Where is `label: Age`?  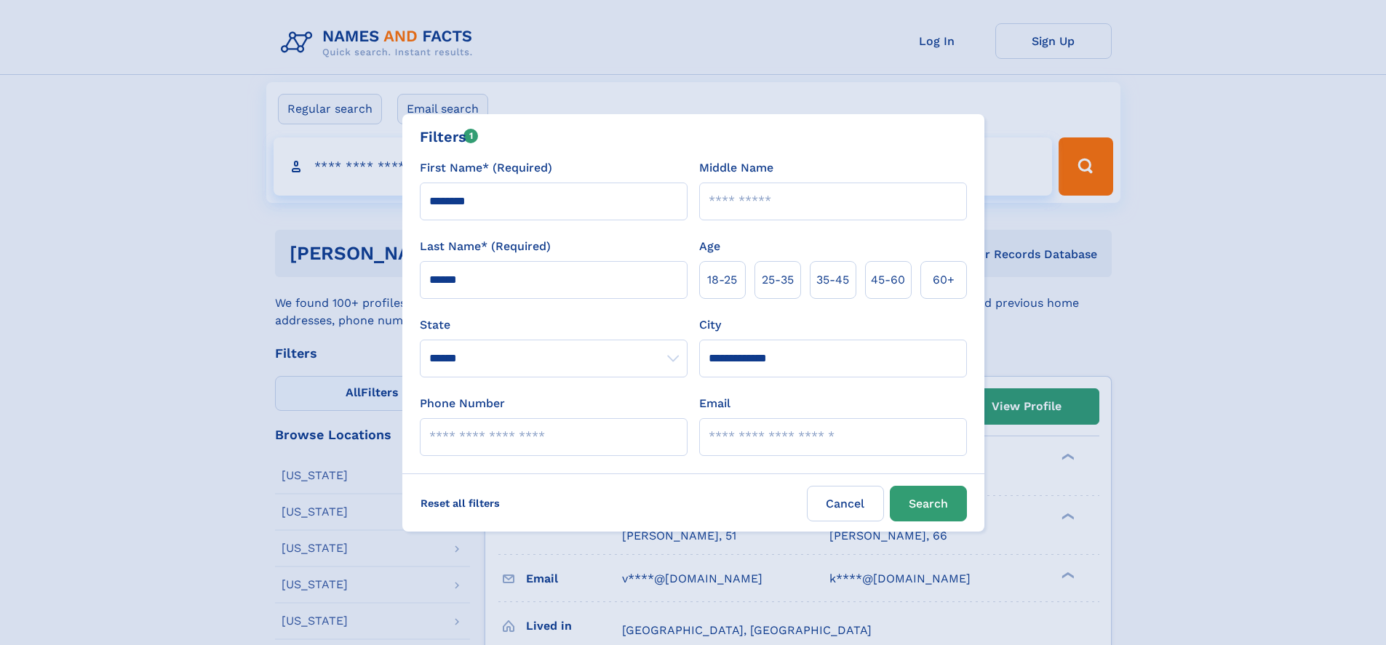 label: Age is located at coordinates (709, 247).